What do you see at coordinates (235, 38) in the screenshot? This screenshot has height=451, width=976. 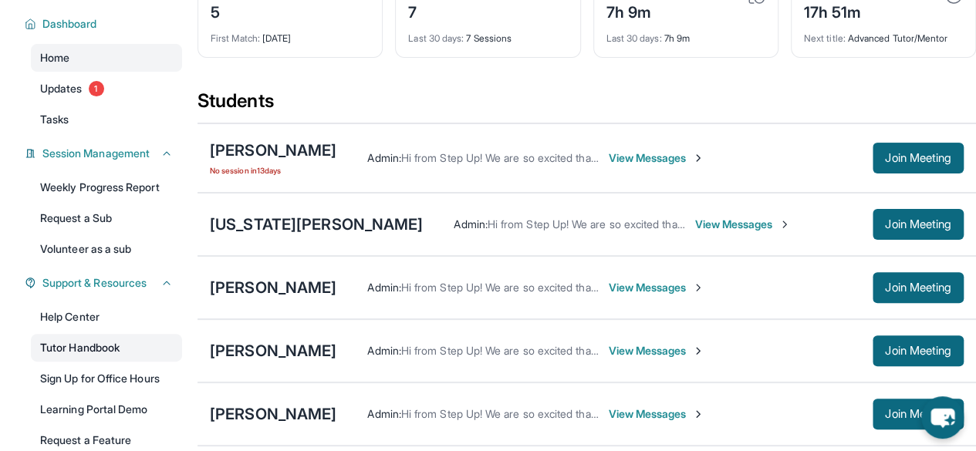 I see `span: First Match :` at bounding box center [235, 38].